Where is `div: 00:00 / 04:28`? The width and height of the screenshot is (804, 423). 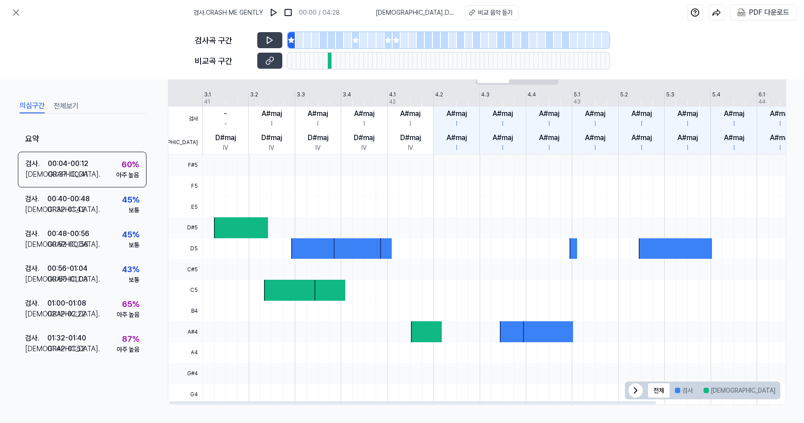 div: 00:00 / 04:28 is located at coordinates (319, 13).